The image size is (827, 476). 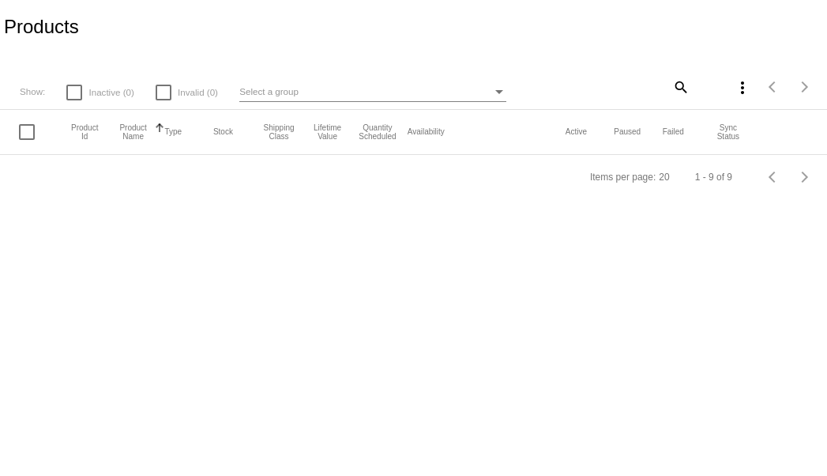 I want to click on h2: Products, so click(x=41, y=27).